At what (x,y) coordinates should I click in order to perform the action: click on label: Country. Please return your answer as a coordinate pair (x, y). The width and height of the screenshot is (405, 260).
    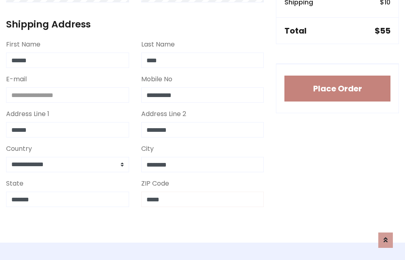
    Looking at the image, I should click on (19, 149).